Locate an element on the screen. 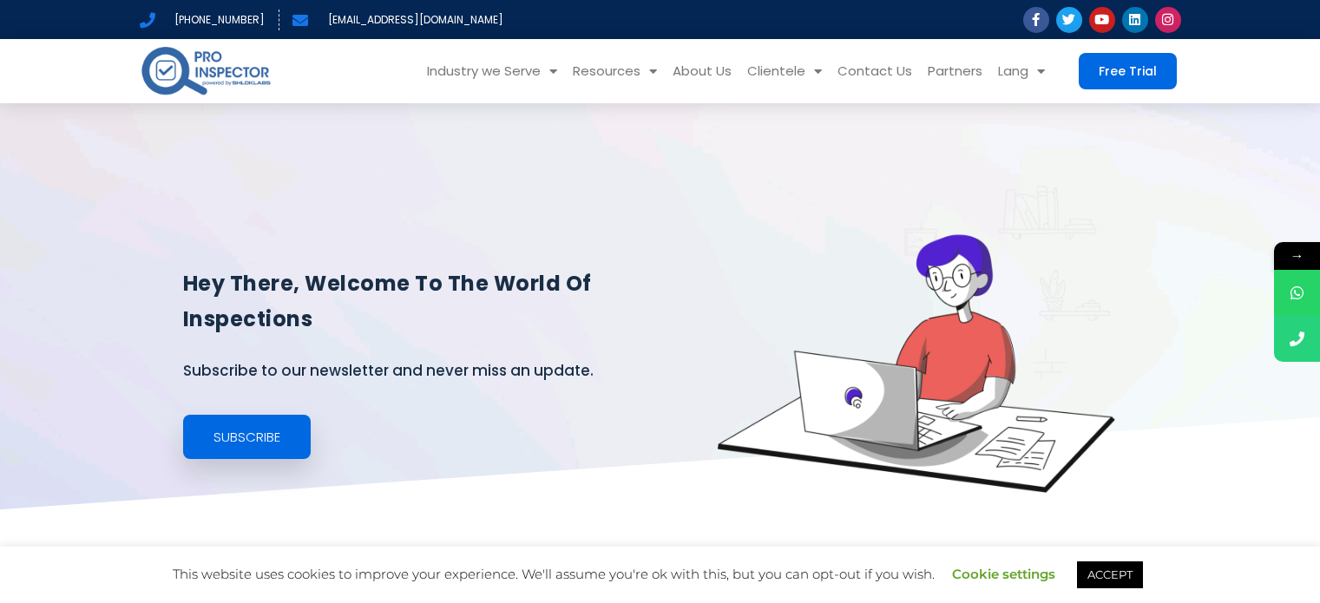 Image resolution: width=1320 pixels, height=603 pixels. a: Contact Us is located at coordinates (875, 71).